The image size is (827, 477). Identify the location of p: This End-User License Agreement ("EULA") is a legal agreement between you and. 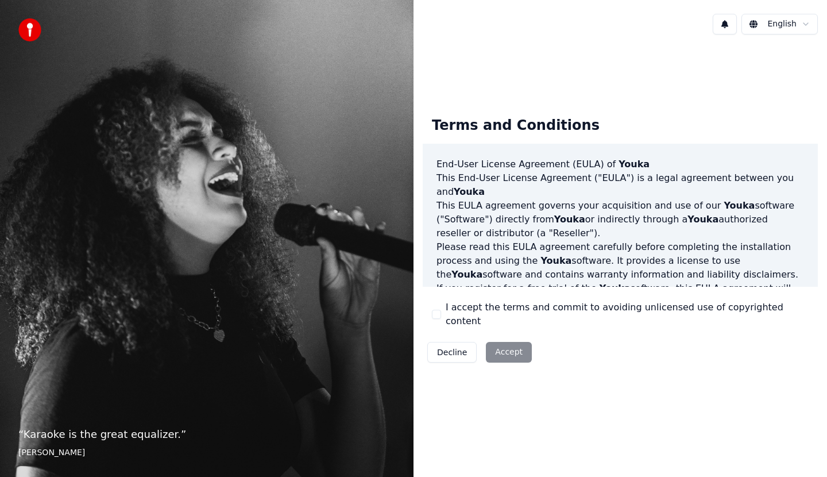
(620, 185).